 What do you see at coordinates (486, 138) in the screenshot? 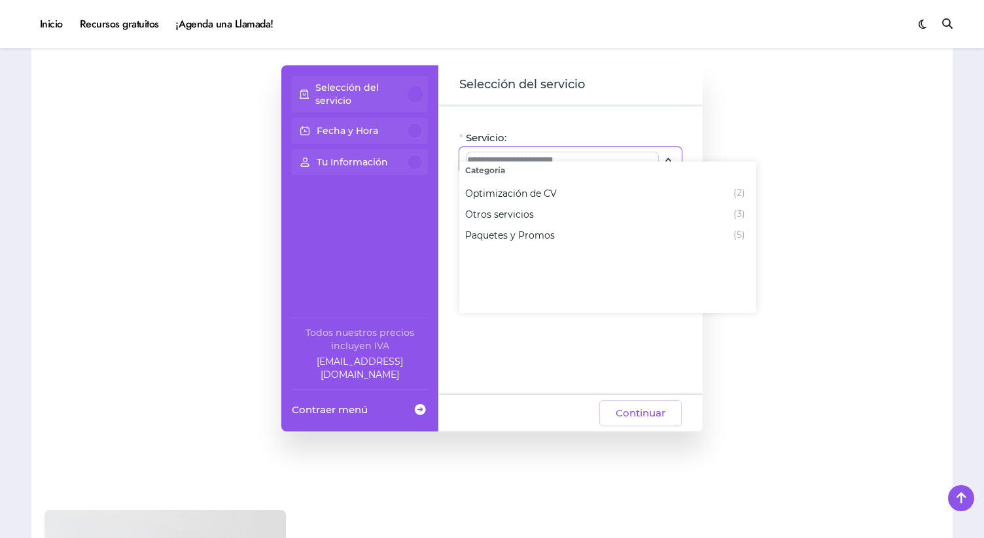
I see `span: Servicio:` at bounding box center [486, 138].